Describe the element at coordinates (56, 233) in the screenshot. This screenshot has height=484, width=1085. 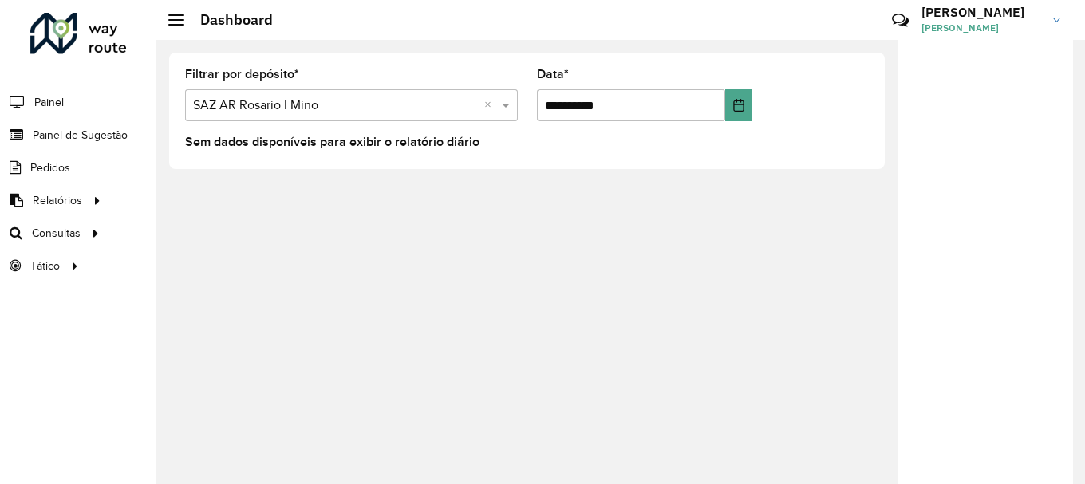
I see `span: Consultas` at that location.